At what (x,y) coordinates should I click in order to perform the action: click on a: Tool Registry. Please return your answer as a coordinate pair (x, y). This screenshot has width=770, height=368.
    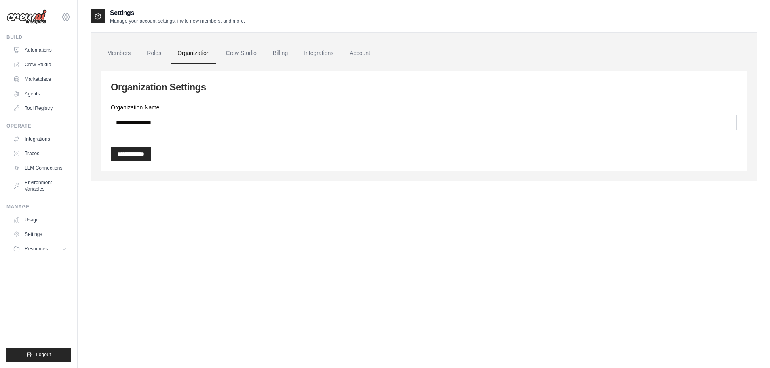
    Looking at the image, I should click on (40, 108).